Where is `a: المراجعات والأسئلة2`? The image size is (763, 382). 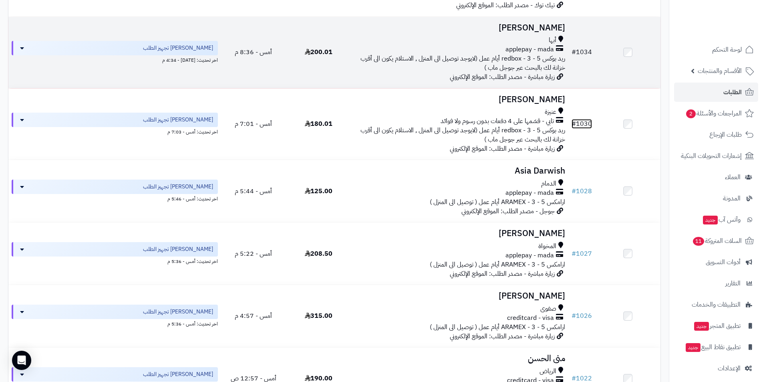
a: المراجعات والأسئلة2 is located at coordinates (717, 113).